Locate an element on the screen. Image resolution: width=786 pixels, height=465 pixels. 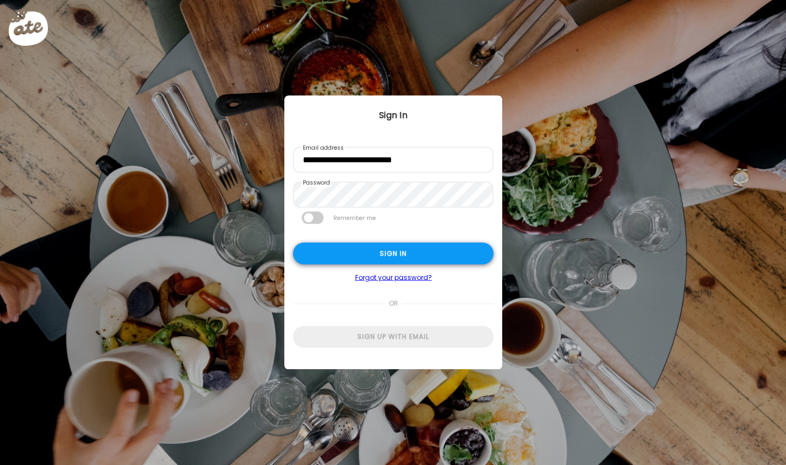
div: Sign in is located at coordinates (393, 254).